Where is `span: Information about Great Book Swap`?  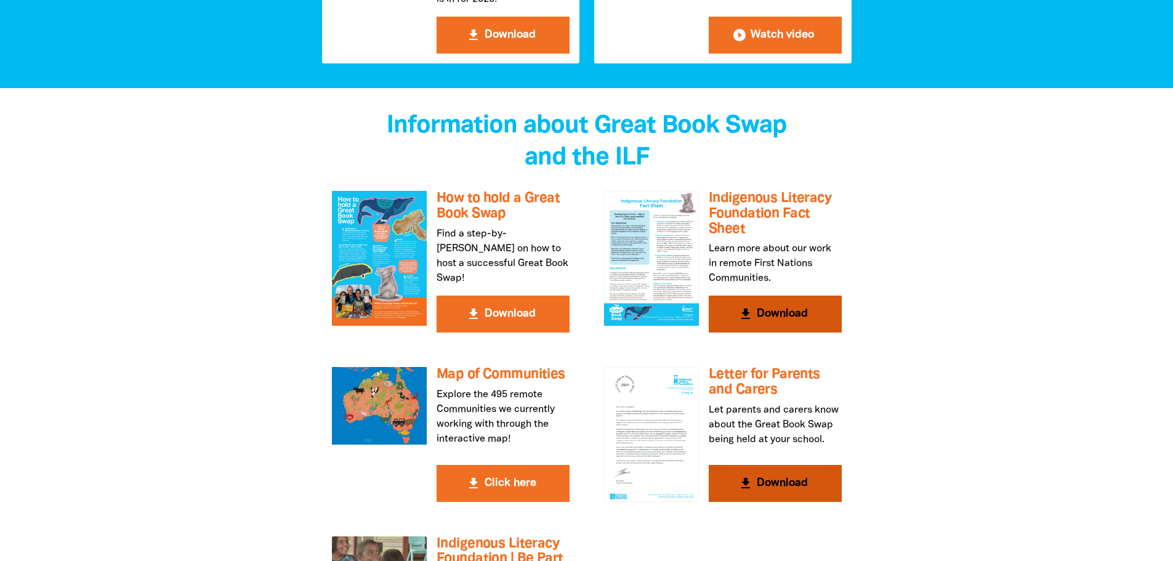 span: Information about Great Book Swap is located at coordinates (586, 126).